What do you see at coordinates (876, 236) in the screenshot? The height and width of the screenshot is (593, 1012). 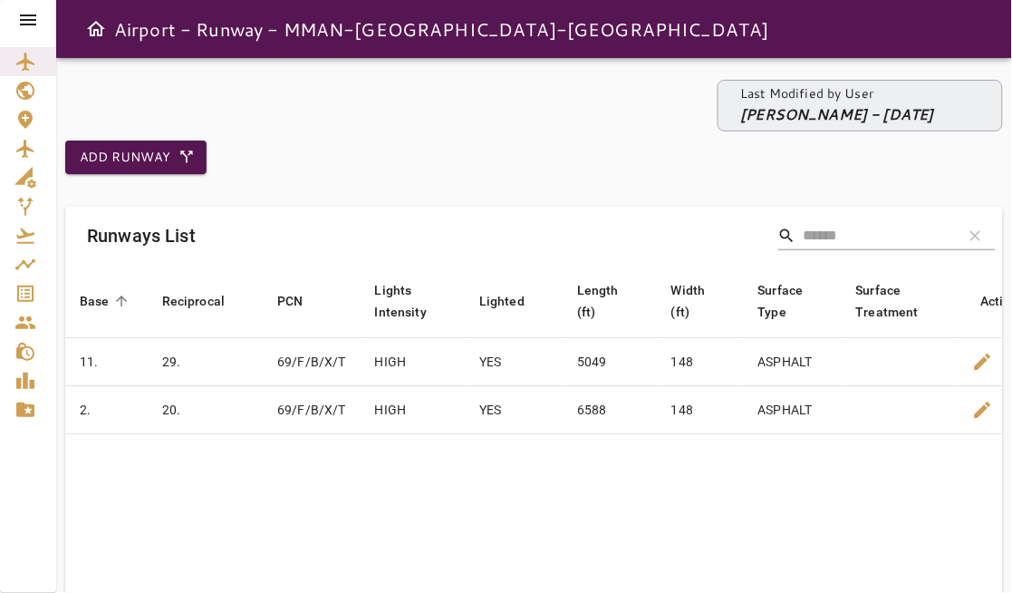 I see `input: Search` at bounding box center [876, 236].